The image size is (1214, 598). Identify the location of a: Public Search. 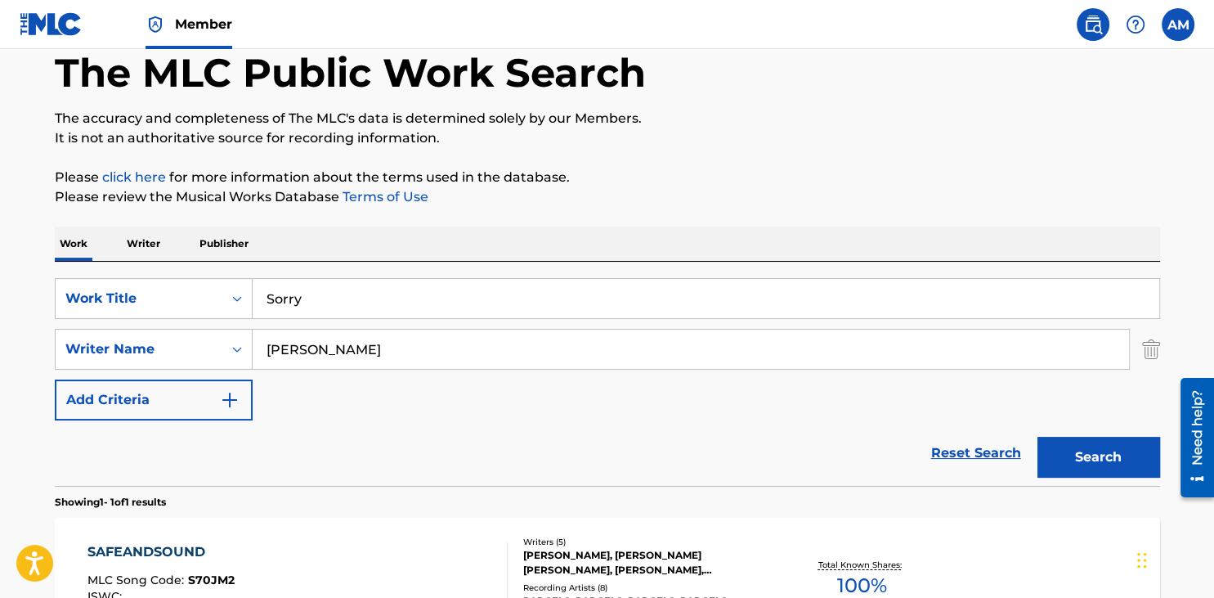
(1093, 25).